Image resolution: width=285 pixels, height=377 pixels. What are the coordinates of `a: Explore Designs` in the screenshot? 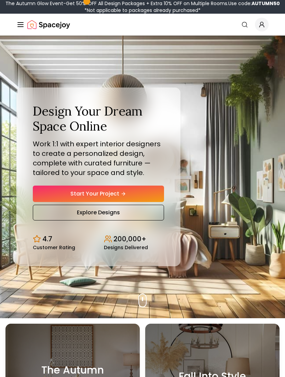 It's located at (99, 213).